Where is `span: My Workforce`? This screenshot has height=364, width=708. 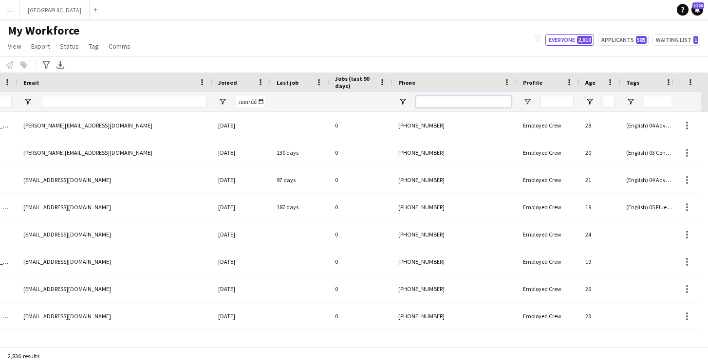 span: My Workforce is located at coordinates (43, 31).